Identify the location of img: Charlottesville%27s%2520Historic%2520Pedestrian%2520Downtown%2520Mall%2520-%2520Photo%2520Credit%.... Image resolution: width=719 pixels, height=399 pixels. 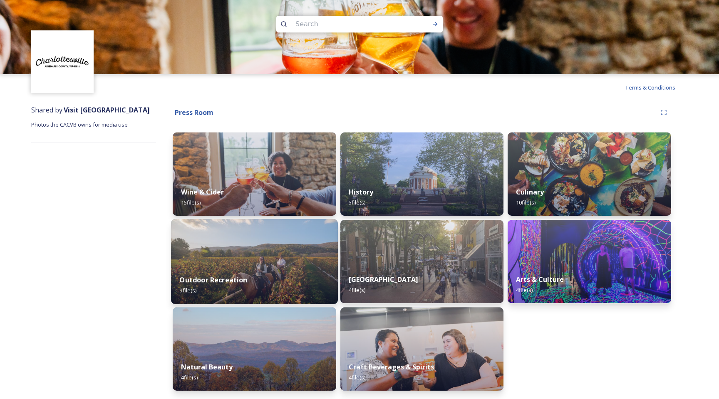
(422, 261).